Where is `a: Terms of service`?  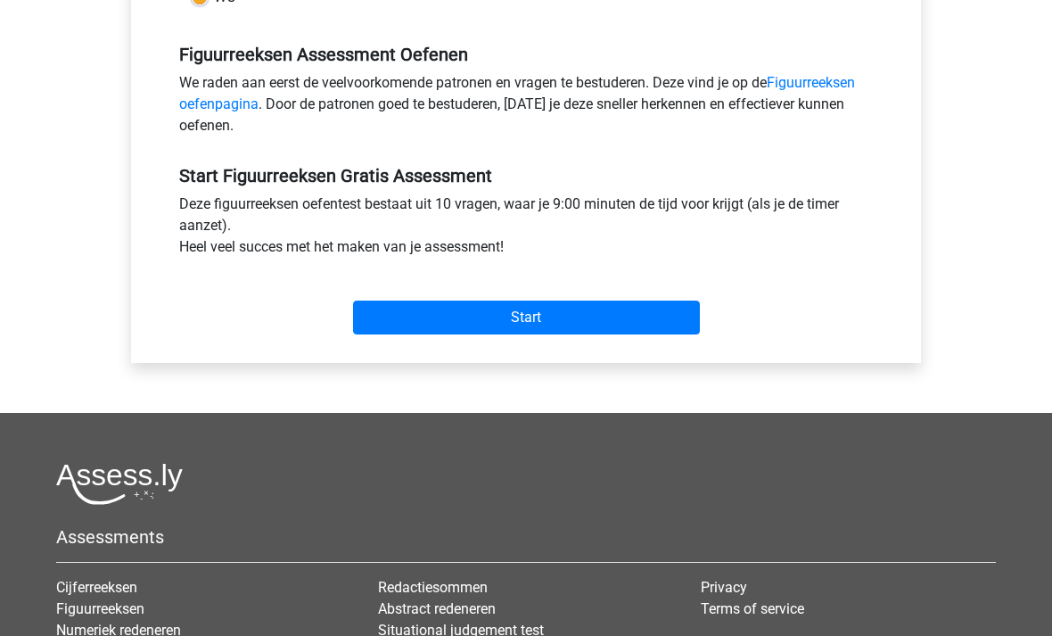 a: Terms of service is located at coordinates (753, 609).